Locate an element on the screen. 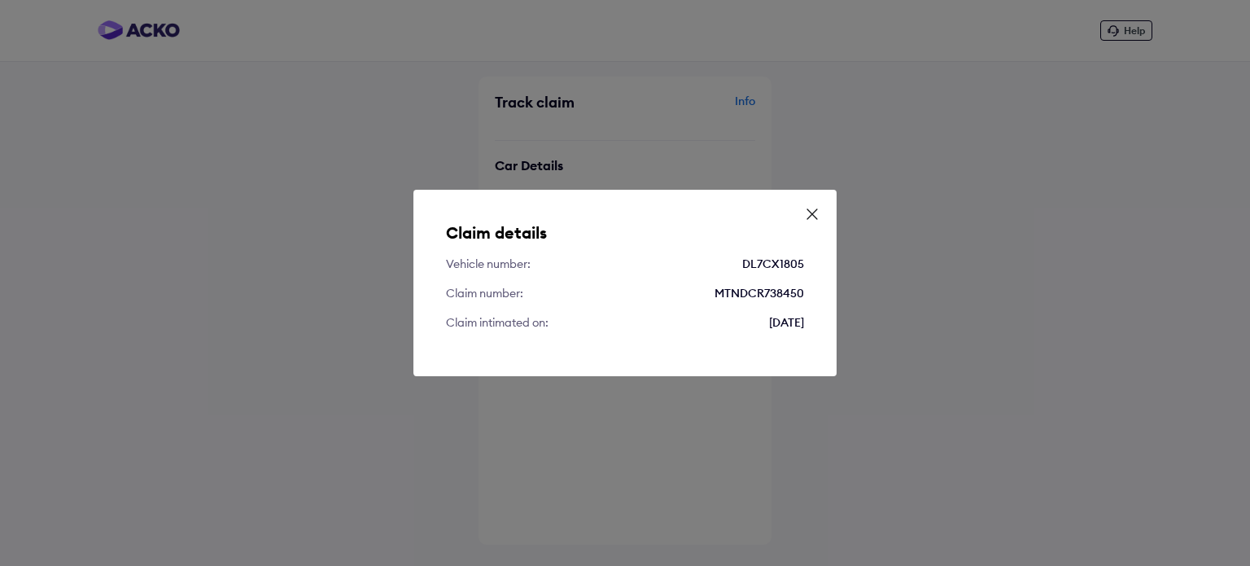 The width and height of the screenshot is (1250, 566). div: Vehicle number: is located at coordinates (488, 264).